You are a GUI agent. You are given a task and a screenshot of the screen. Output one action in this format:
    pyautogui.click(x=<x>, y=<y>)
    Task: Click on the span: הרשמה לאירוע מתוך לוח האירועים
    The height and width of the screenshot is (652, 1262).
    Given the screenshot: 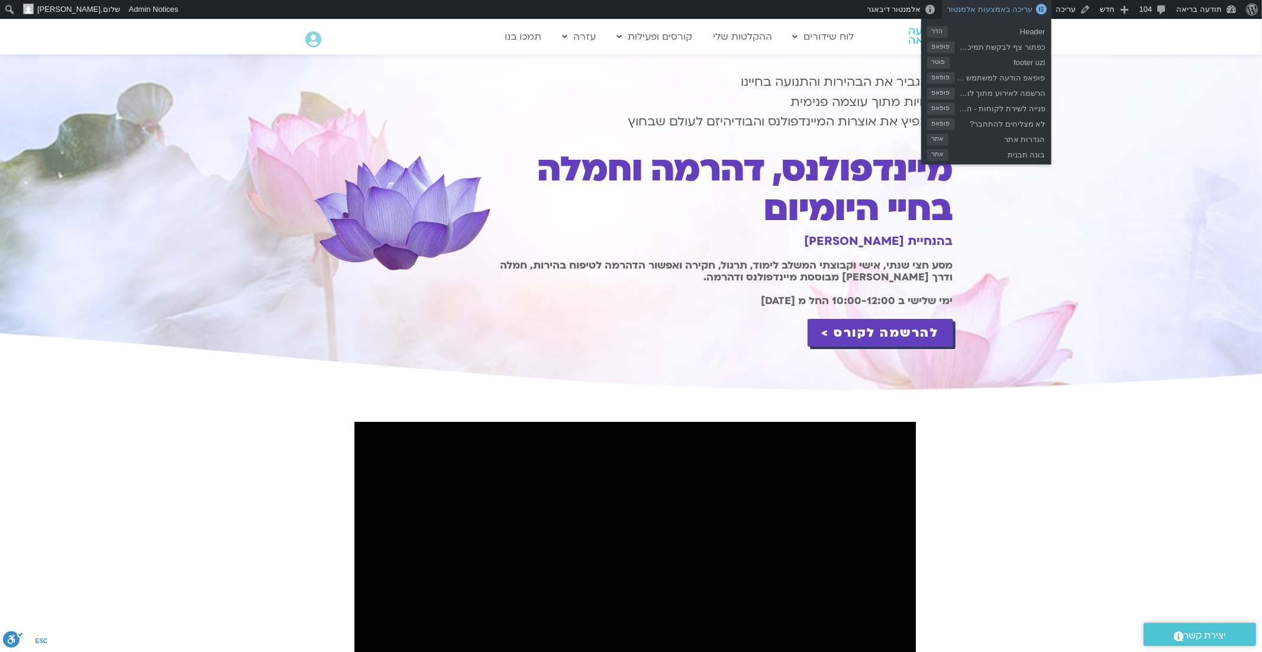 What is the action you would take?
    pyautogui.click(x=1000, y=92)
    